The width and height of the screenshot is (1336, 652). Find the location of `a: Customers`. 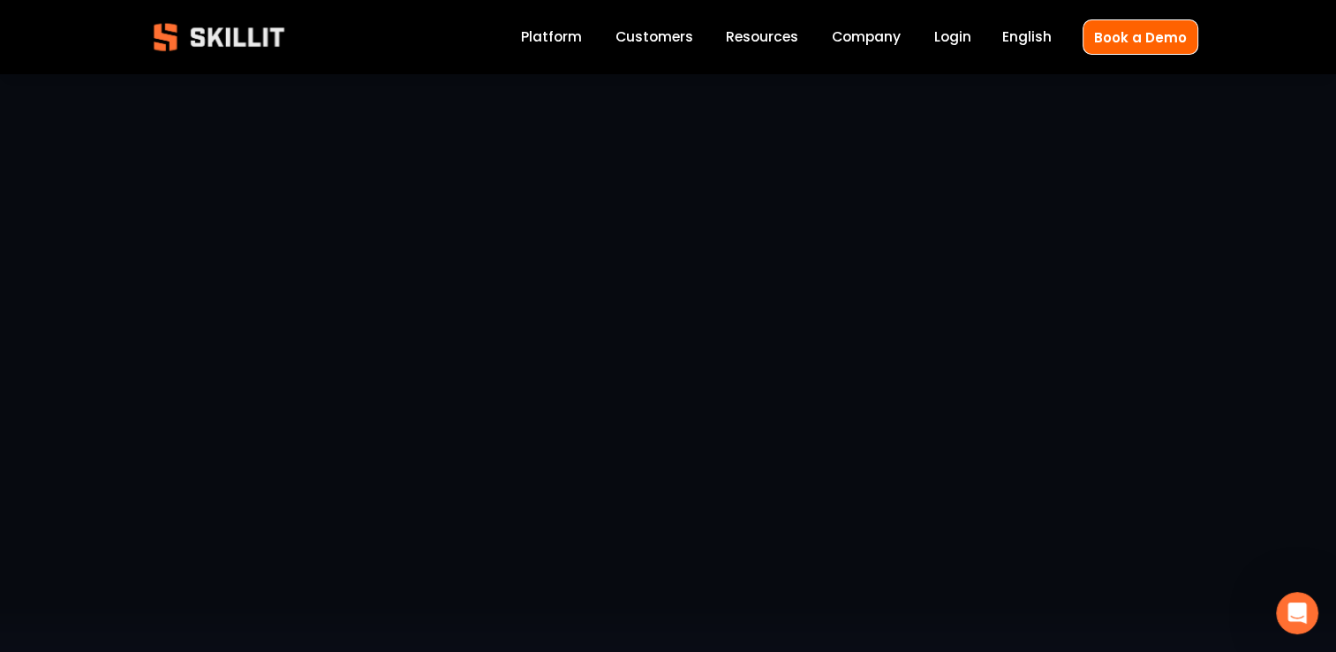

a: Customers is located at coordinates (653, 37).